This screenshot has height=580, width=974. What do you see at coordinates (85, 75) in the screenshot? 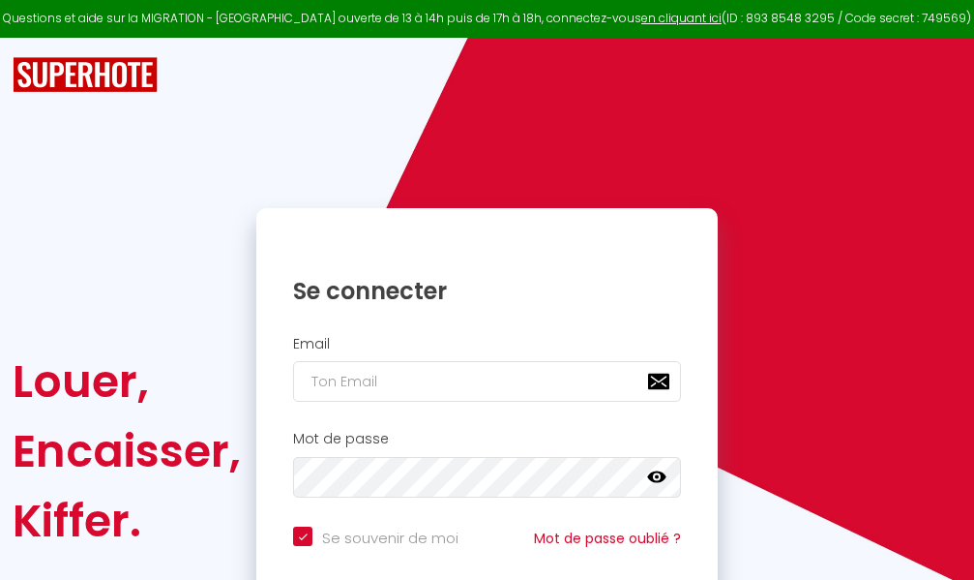
I see `img: SuperHote logo` at bounding box center [85, 75].